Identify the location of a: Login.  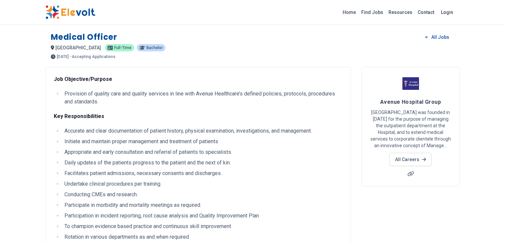
(447, 12).